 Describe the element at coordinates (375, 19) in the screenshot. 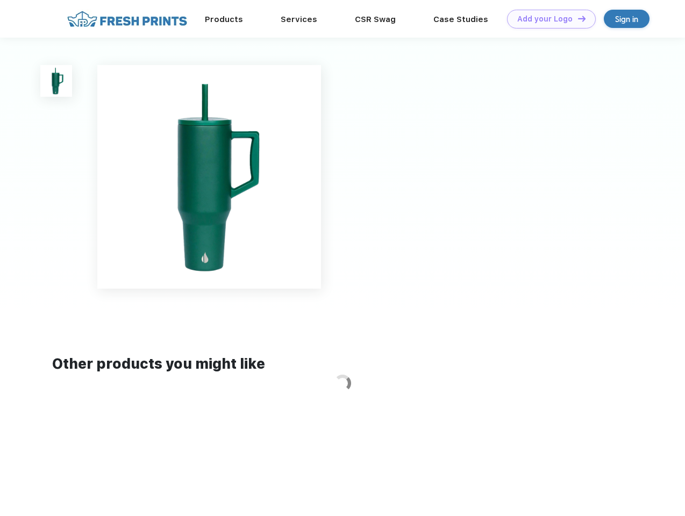

I see `a: CSR Swag` at that location.